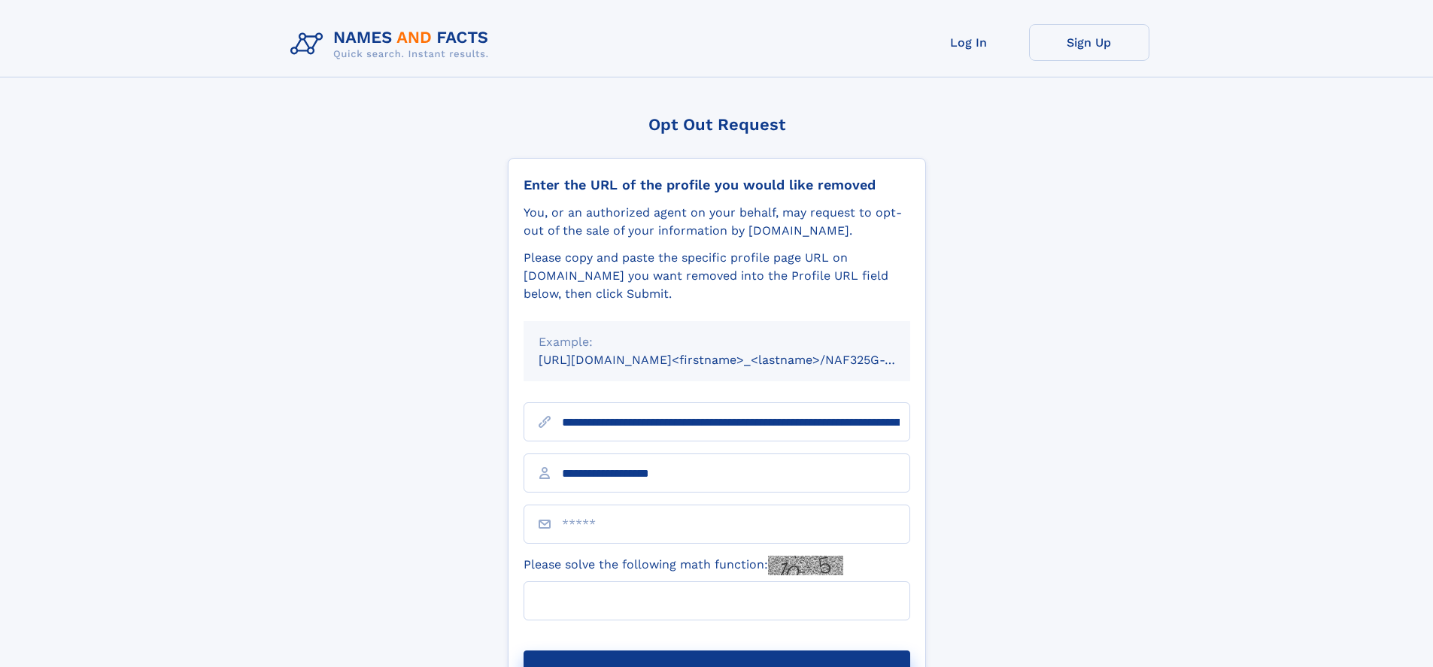  Describe the element at coordinates (969, 42) in the screenshot. I see `a: Log In` at that location.